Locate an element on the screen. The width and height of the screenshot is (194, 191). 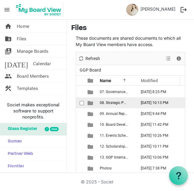
span: people is located at coordinates (8, 76).